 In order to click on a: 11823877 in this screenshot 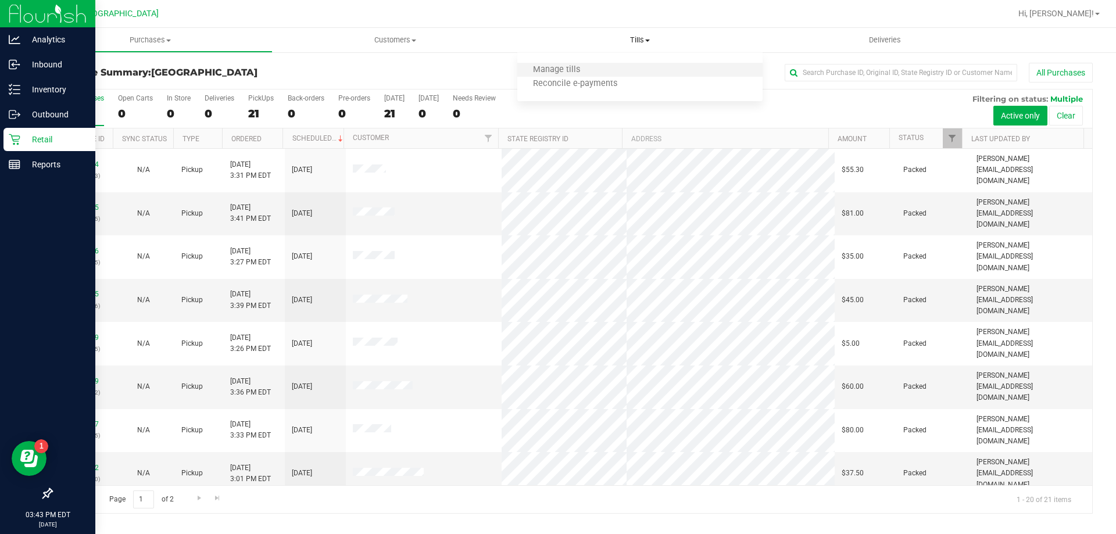, I will do `click(83, 424)`.